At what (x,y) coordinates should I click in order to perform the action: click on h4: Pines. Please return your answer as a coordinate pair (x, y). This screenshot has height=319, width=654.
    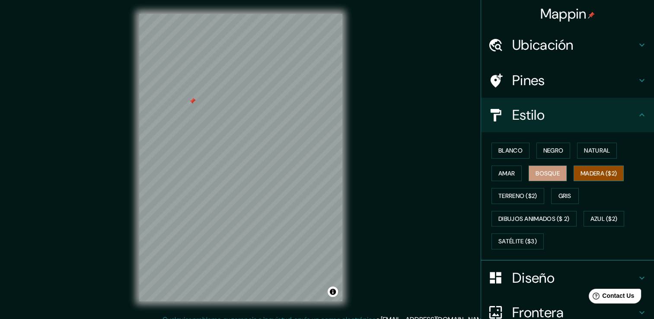
    Looking at the image, I should click on (574, 80).